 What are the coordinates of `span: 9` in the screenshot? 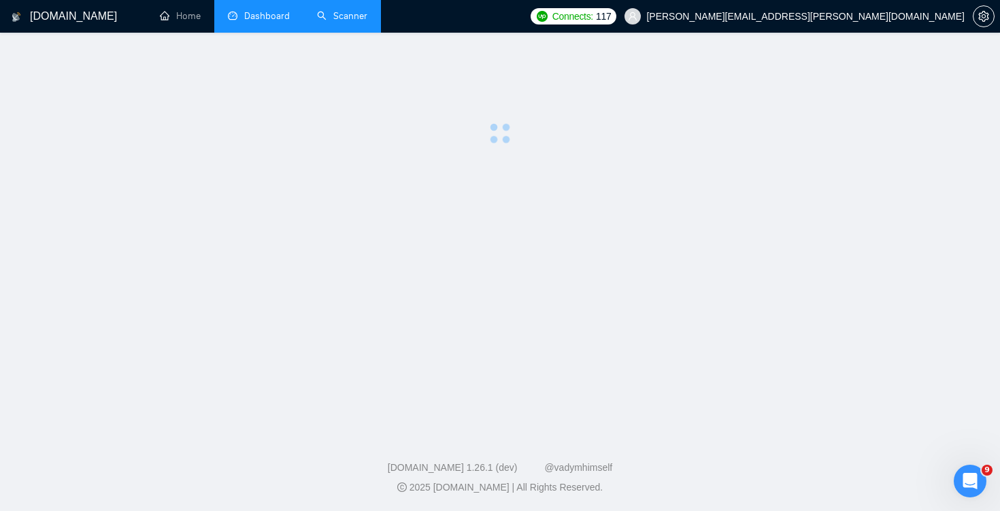 It's located at (987, 470).